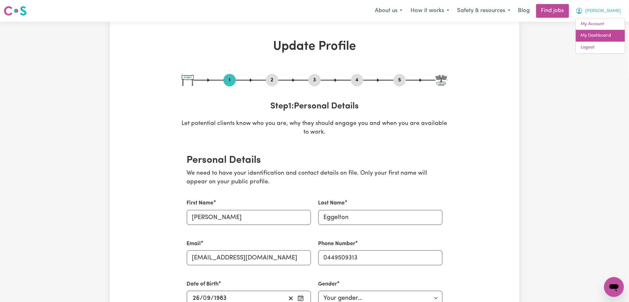 This screenshot has height=302, width=629. Describe the element at coordinates (328, 284) in the screenshot. I see `label: Gender` at that location.